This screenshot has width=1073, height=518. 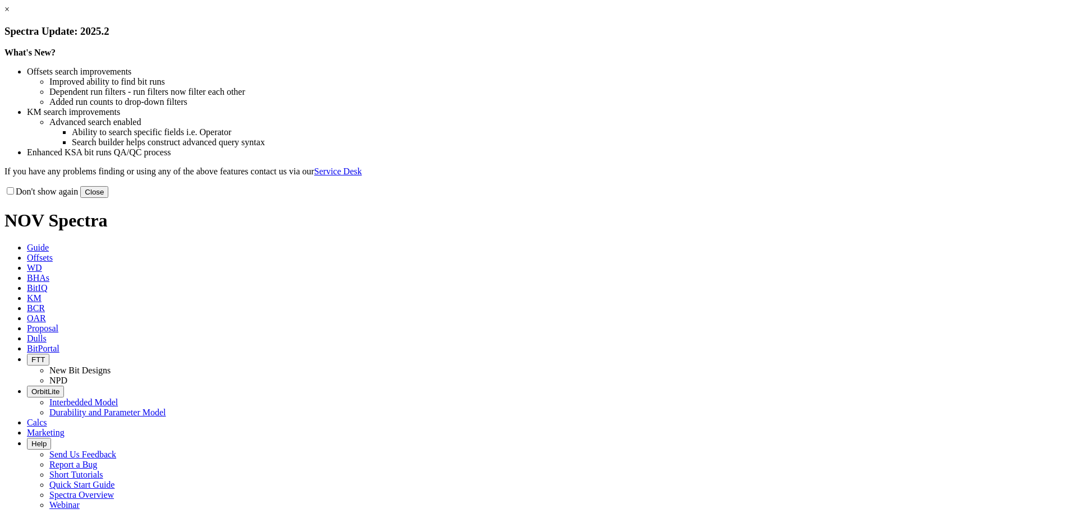 What do you see at coordinates (81, 495) in the screenshot?
I see `a: Spectra Overview` at bounding box center [81, 495].